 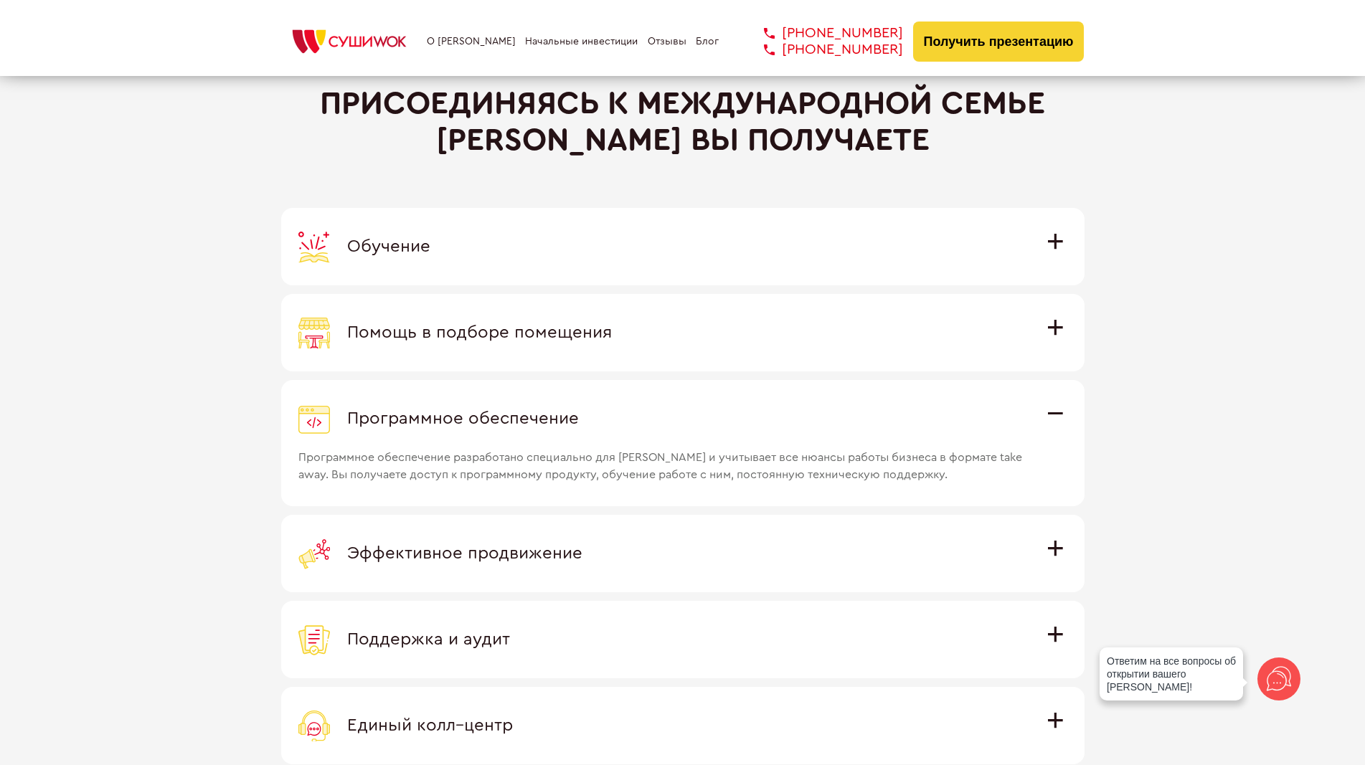 I want to click on a: Начальные инвестиции, so click(x=581, y=42).